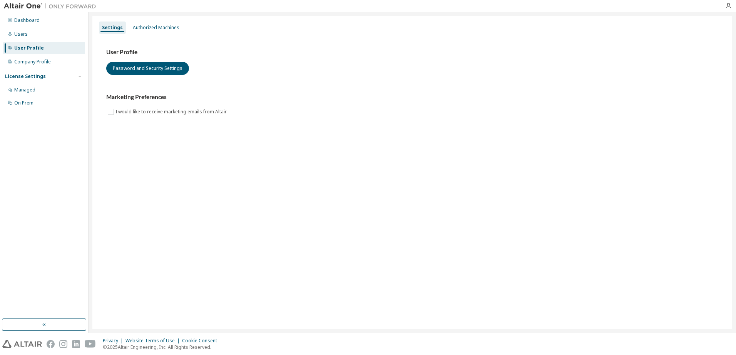 The width and height of the screenshot is (736, 355). I want to click on img: Altair One, so click(52, 6).